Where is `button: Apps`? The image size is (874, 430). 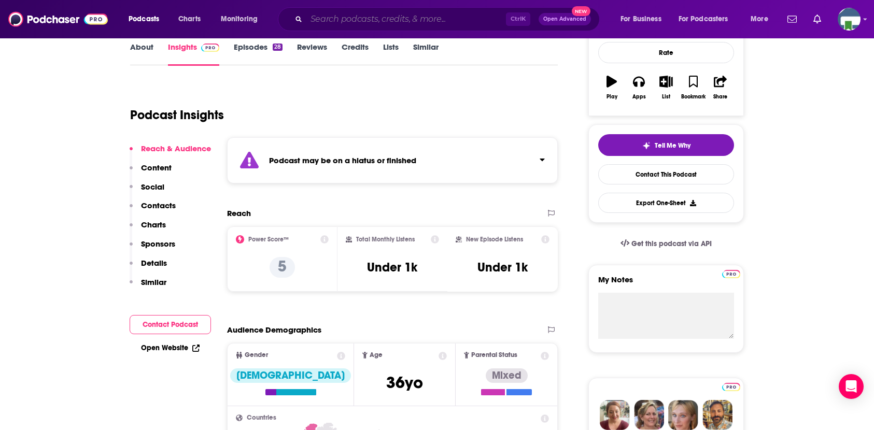
button: Apps is located at coordinates (638, 88).